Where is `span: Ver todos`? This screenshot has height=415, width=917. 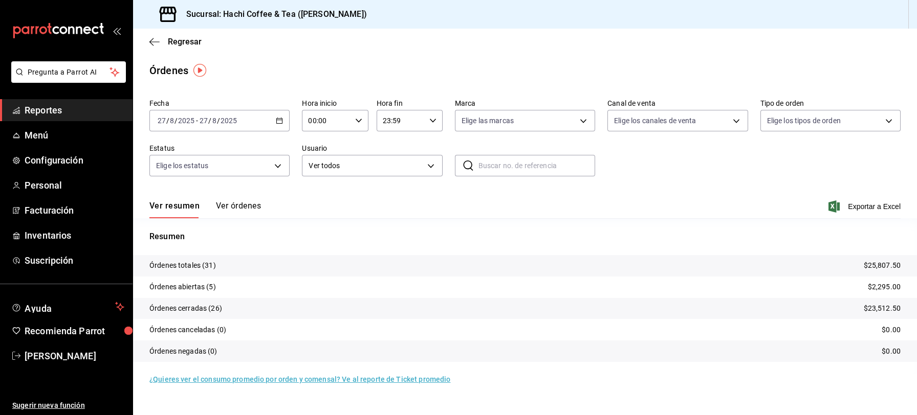
span: Ver todos is located at coordinates (366, 166).